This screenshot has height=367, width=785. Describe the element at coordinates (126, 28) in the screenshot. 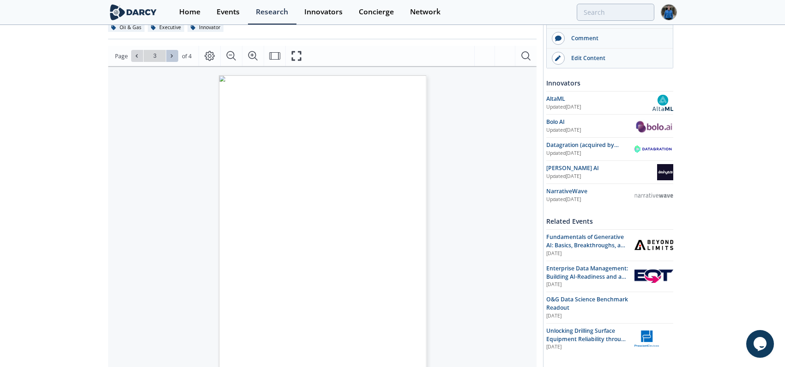

I see `div: Oil & Gas` at that location.